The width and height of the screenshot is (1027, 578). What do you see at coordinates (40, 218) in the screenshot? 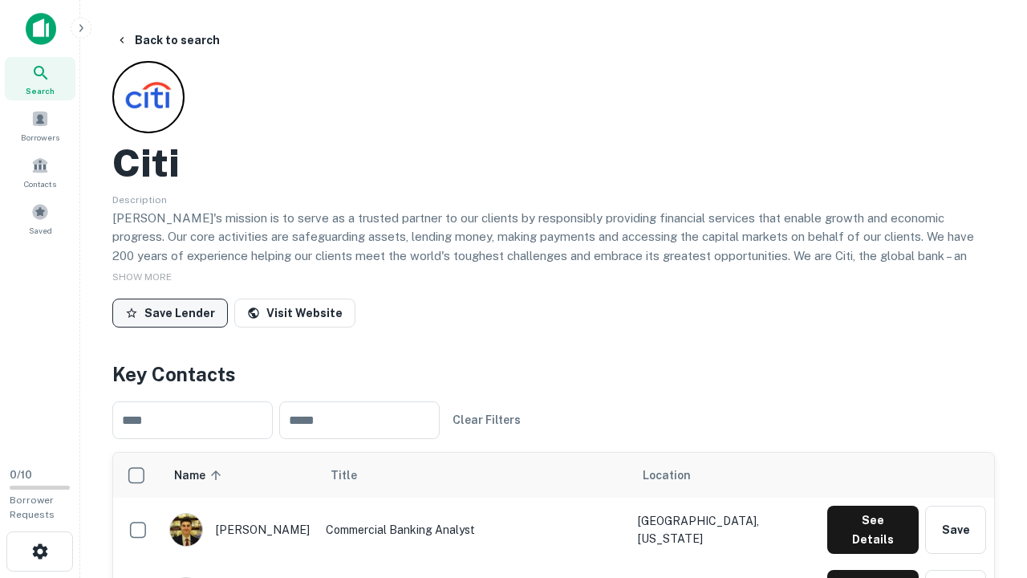
I see `div: Saved` at bounding box center [40, 218].